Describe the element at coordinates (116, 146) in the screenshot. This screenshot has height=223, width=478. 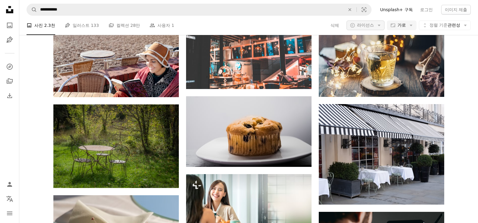
I see `a: 잔디밭에 있는 테이블과 의자` at that location.